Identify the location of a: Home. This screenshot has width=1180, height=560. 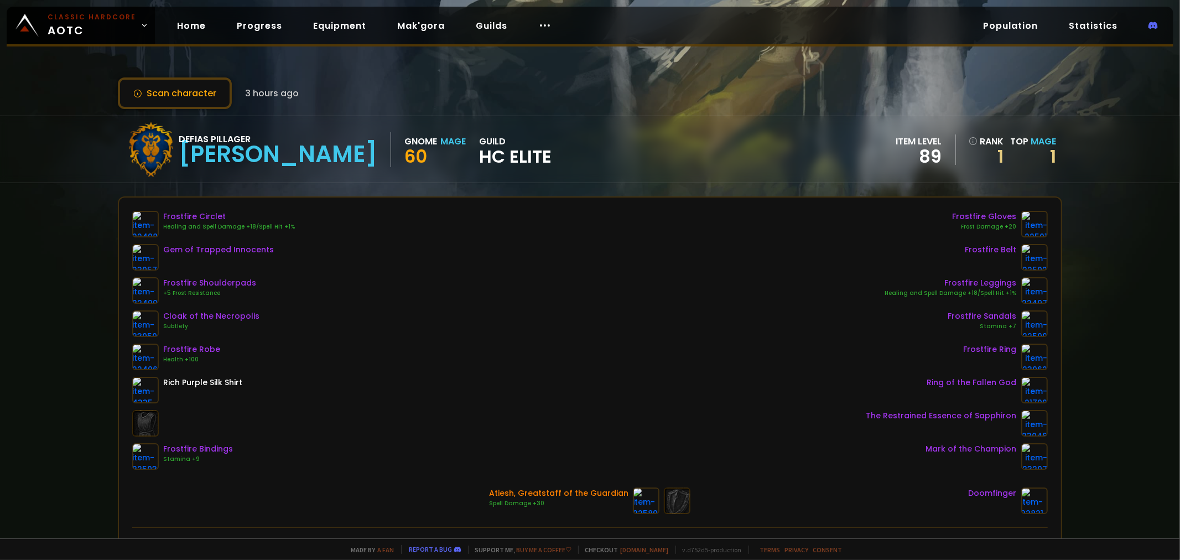
(191, 25).